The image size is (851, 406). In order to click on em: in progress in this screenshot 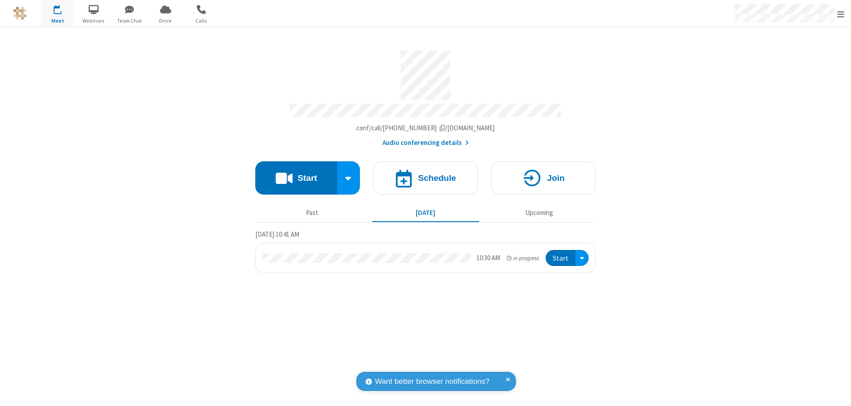, I will do `click(522, 258)`.